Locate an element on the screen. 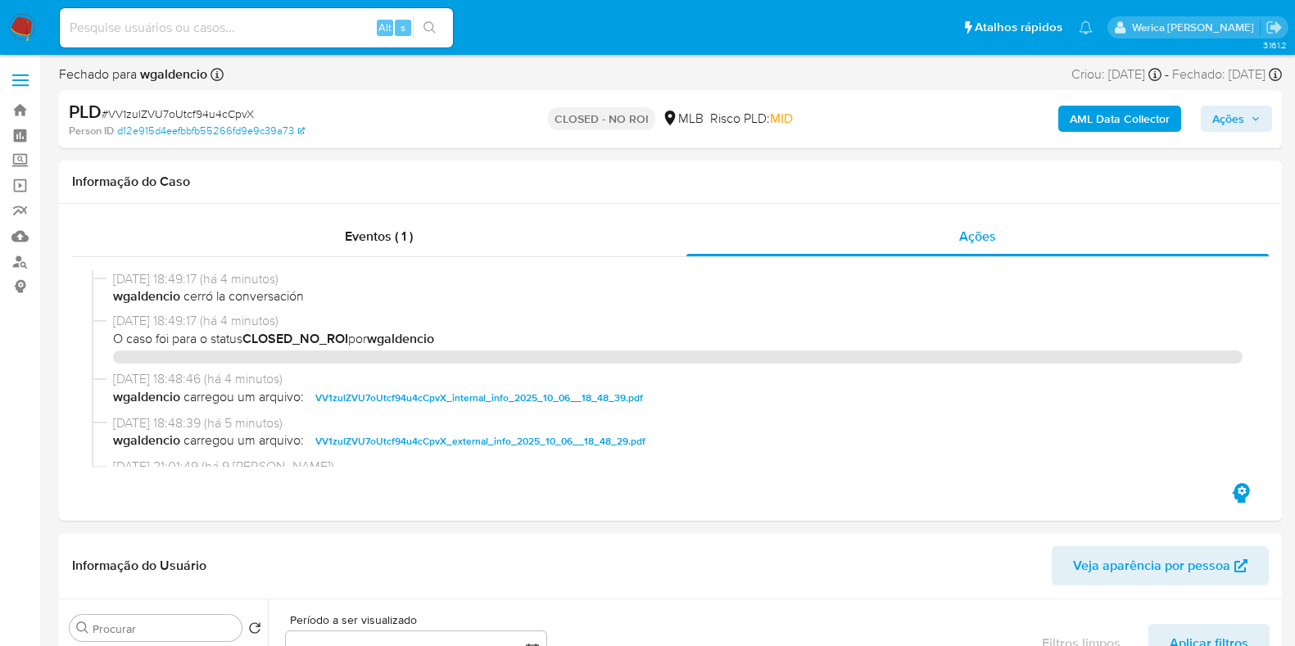  span: MID is located at coordinates (781, 118).